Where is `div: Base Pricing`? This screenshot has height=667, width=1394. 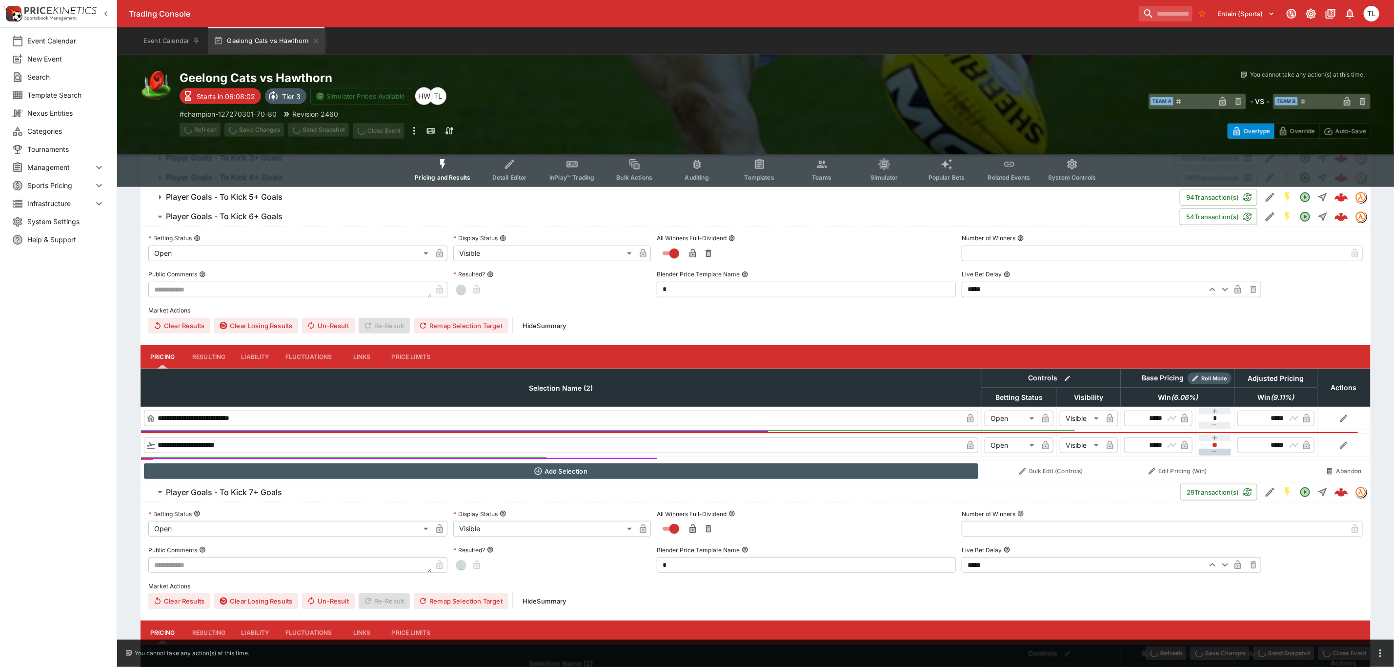
div: Base Pricing is located at coordinates (1163, 378).